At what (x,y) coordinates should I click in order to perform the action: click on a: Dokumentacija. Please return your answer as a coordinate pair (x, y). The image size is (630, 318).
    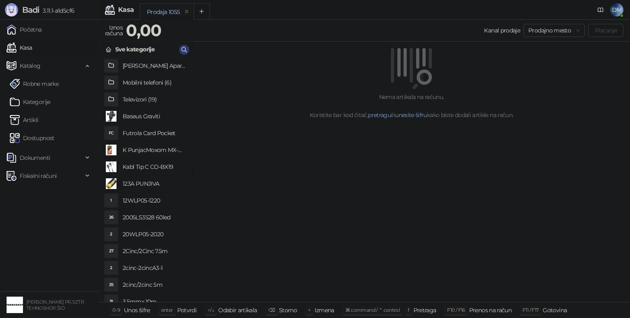
    Looking at the image, I should click on (601, 10).